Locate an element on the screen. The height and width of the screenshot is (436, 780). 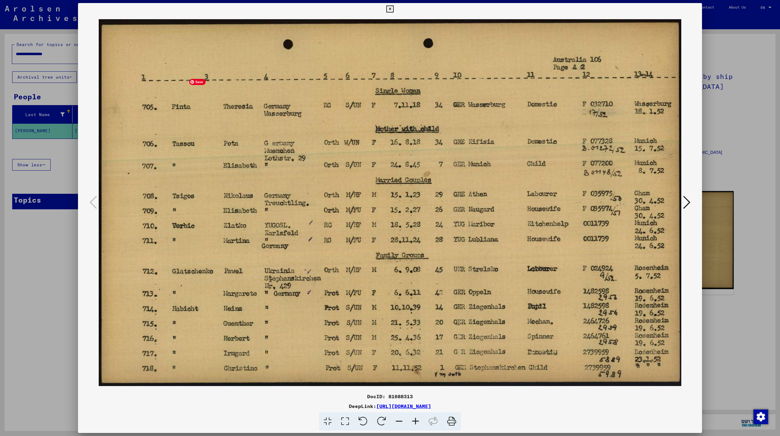
div: DocID: 81688313 is located at coordinates (390, 397).